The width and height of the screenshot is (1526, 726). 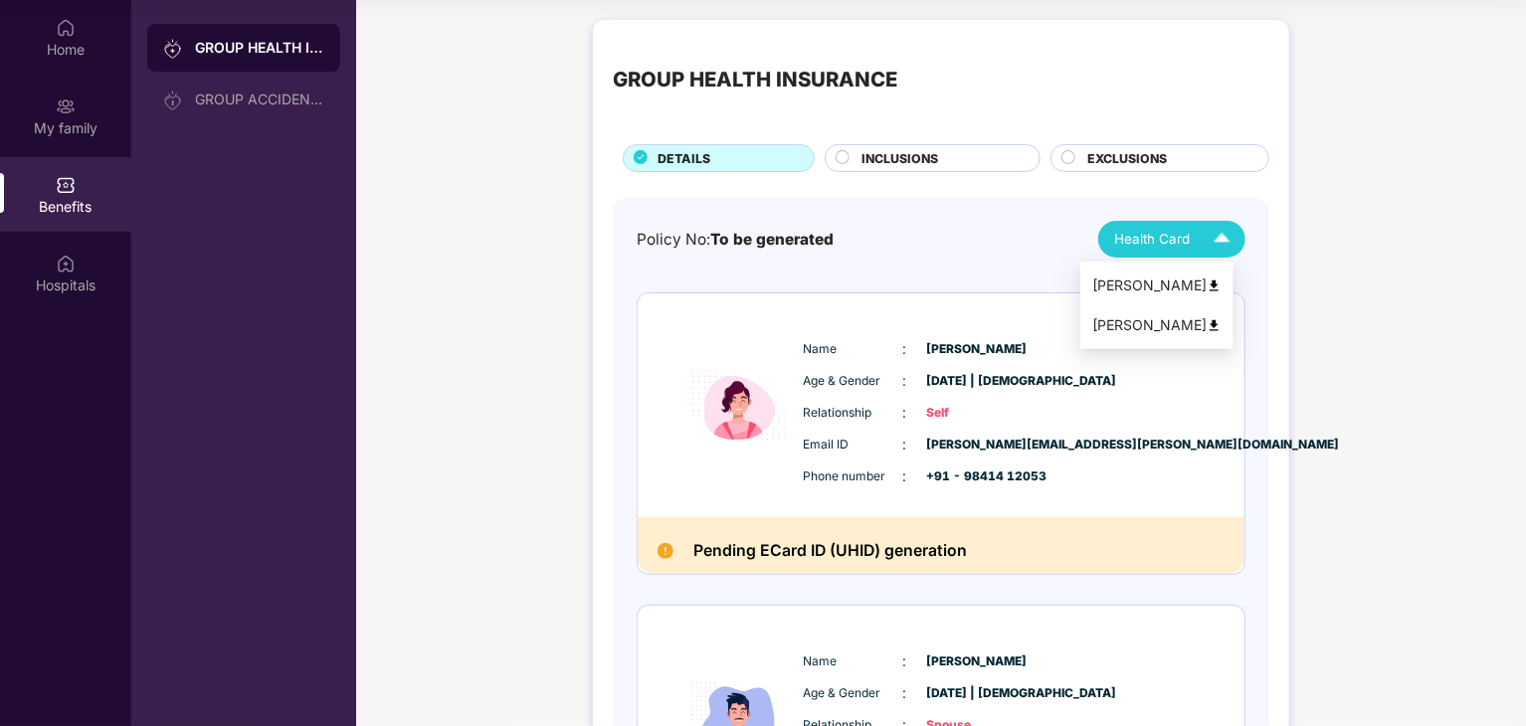 What do you see at coordinates (683, 158) in the screenshot?
I see `span: DETAILS` at bounding box center [683, 158].